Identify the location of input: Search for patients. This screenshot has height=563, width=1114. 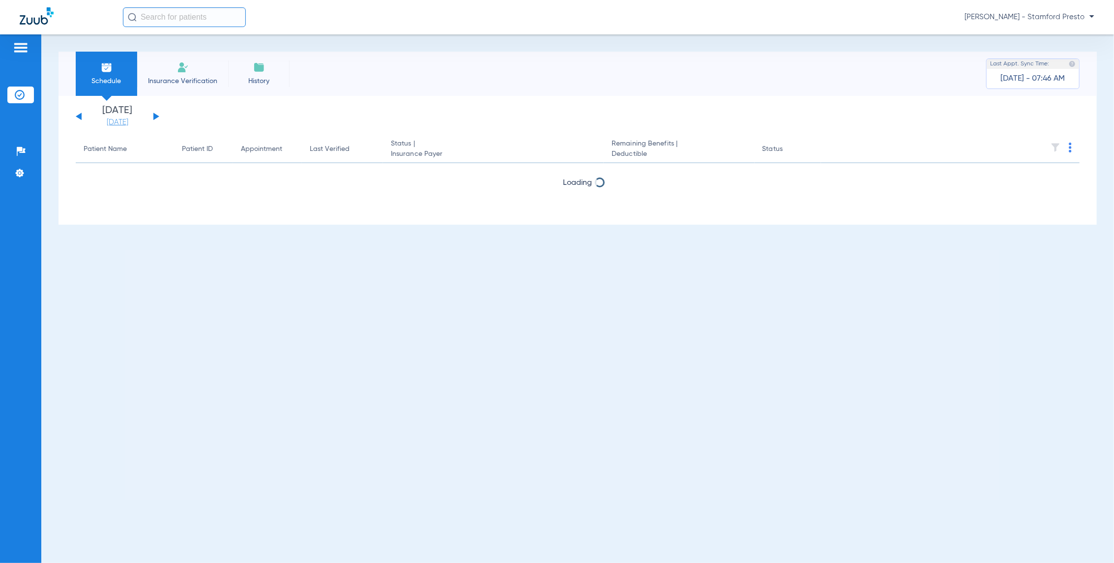
(184, 17).